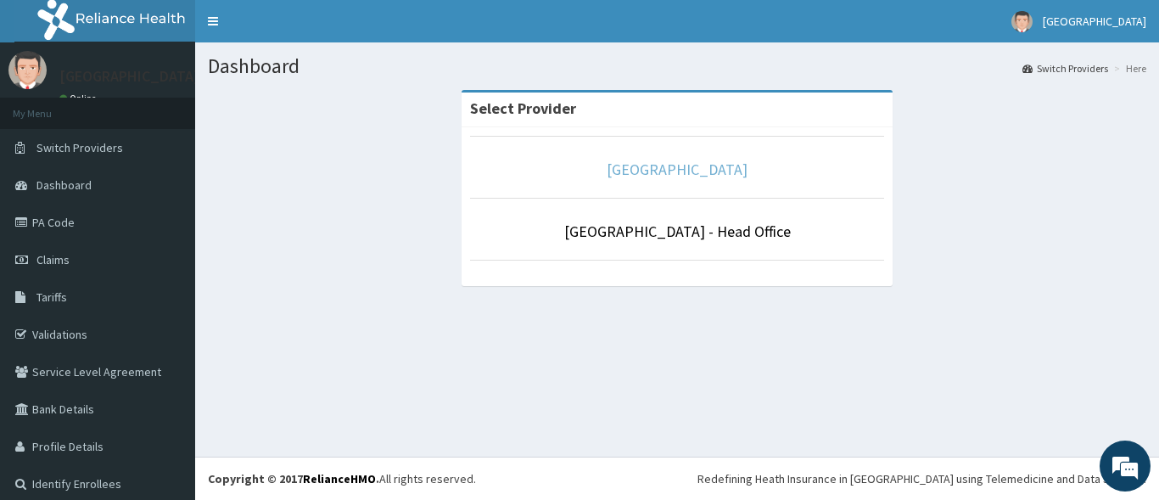  I want to click on a: Online, so click(80, 98).